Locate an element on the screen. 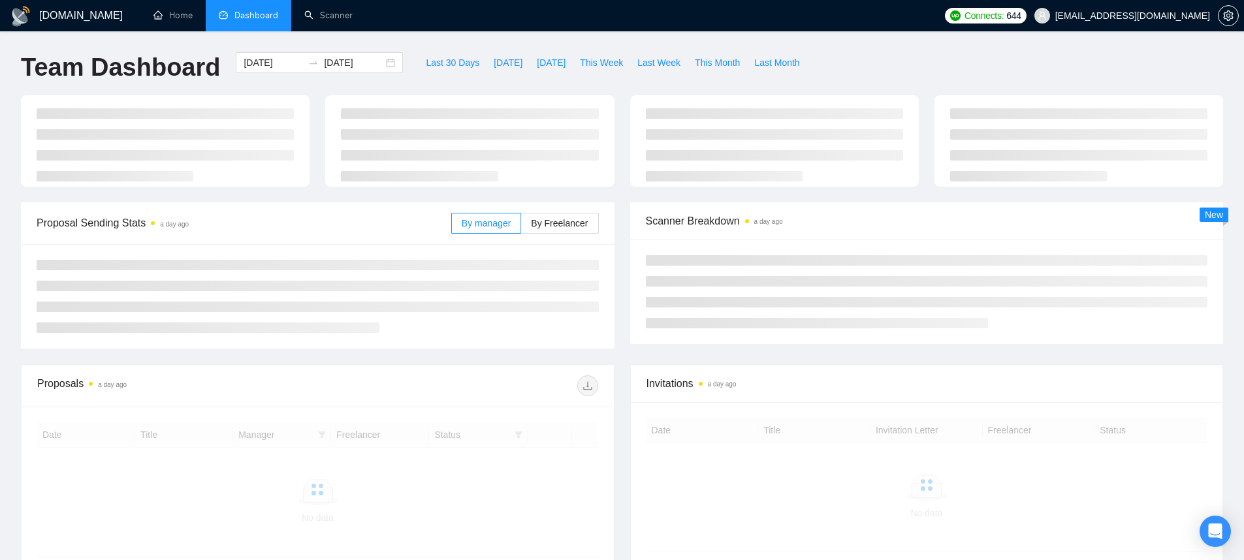 The height and width of the screenshot is (560, 1244). span: Last Week is located at coordinates (659, 63).